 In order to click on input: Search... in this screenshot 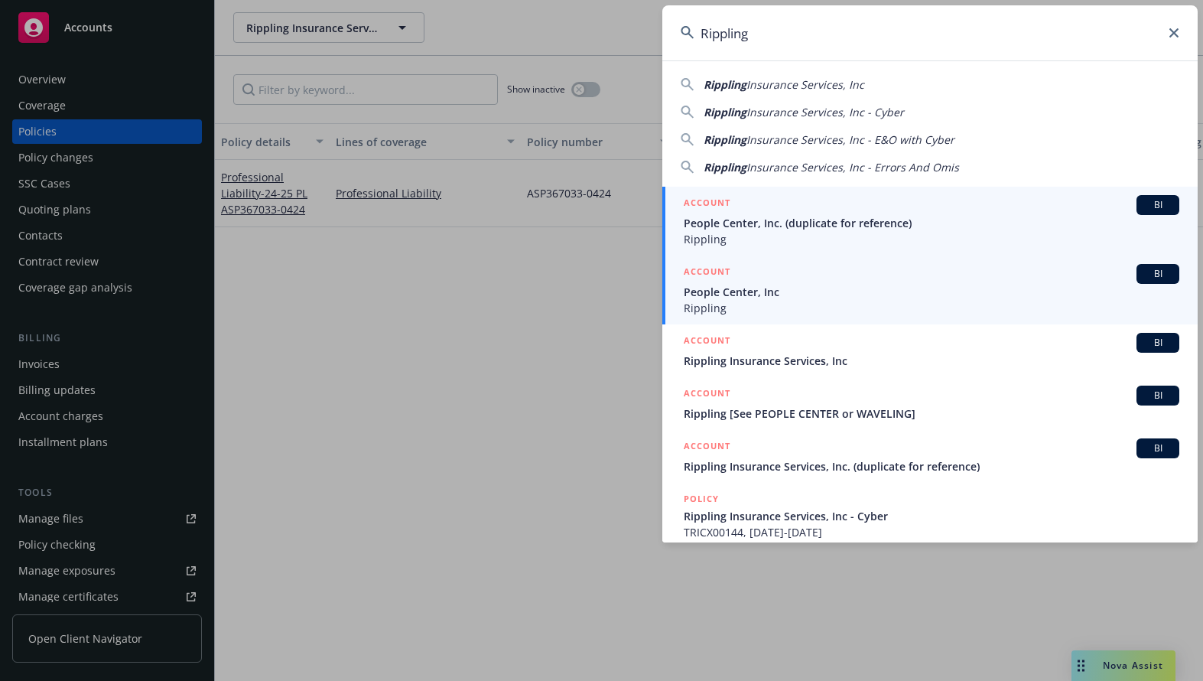, I will do `click(930, 33)`.